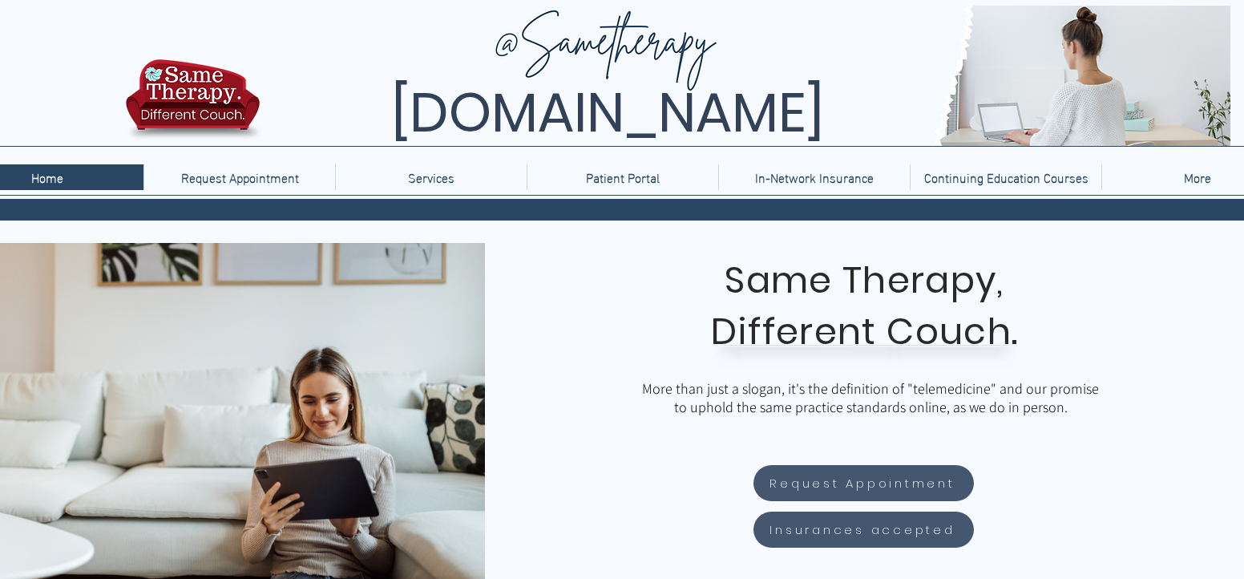  I want to click on a: Continuing Education Courses, so click(1005, 177).